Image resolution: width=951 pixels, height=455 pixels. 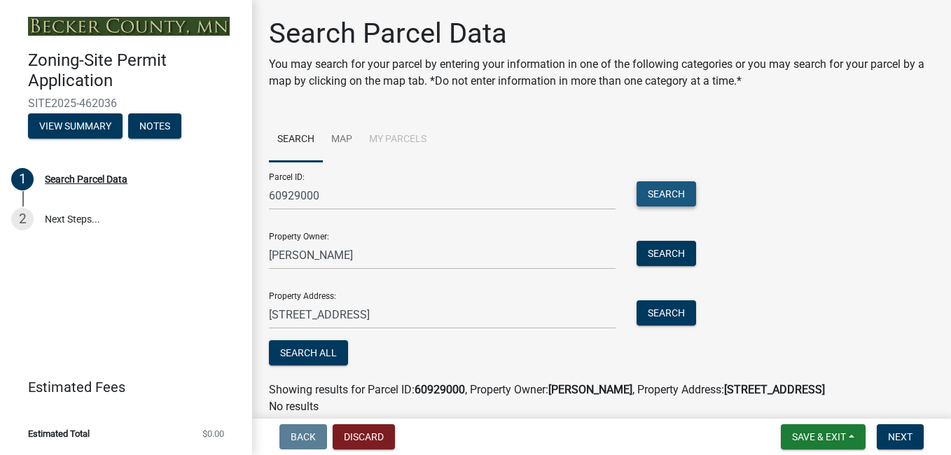 I want to click on span: Back, so click(x=303, y=437).